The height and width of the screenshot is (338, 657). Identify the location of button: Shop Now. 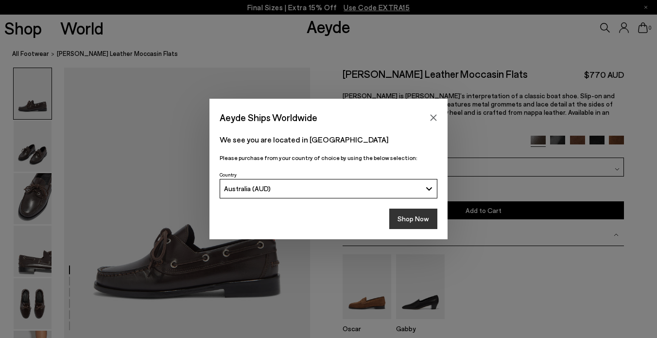
(413, 219).